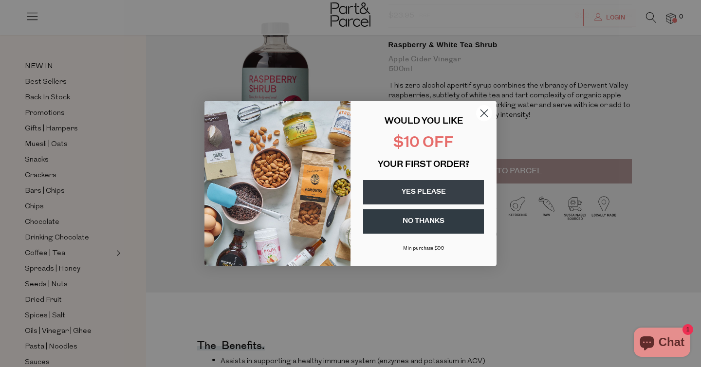 This screenshot has width=701, height=367. I want to click on span: $10 OFF, so click(424, 143).